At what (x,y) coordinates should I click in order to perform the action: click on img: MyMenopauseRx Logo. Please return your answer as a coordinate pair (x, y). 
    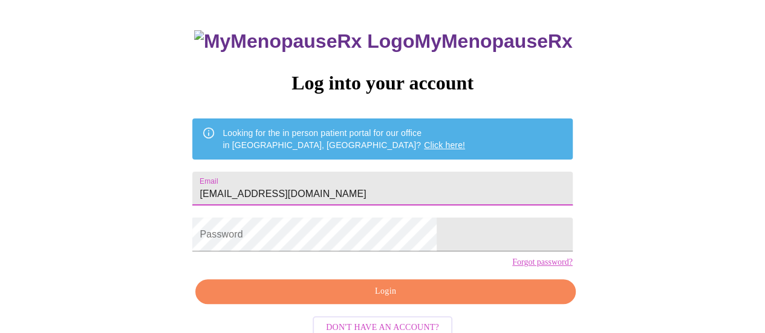
    Looking at the image, I should click on (304, 41).